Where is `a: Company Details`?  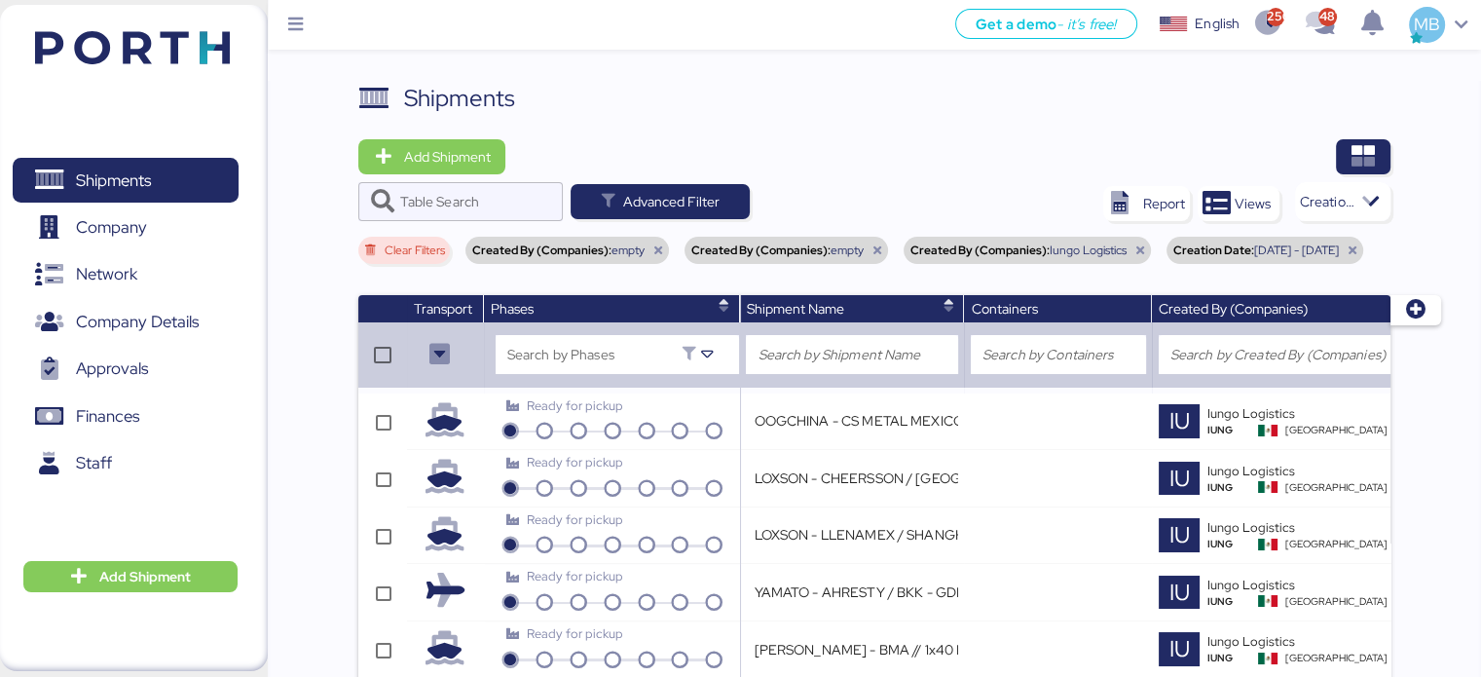 a: Company Details is located at coordinates (126, 322).